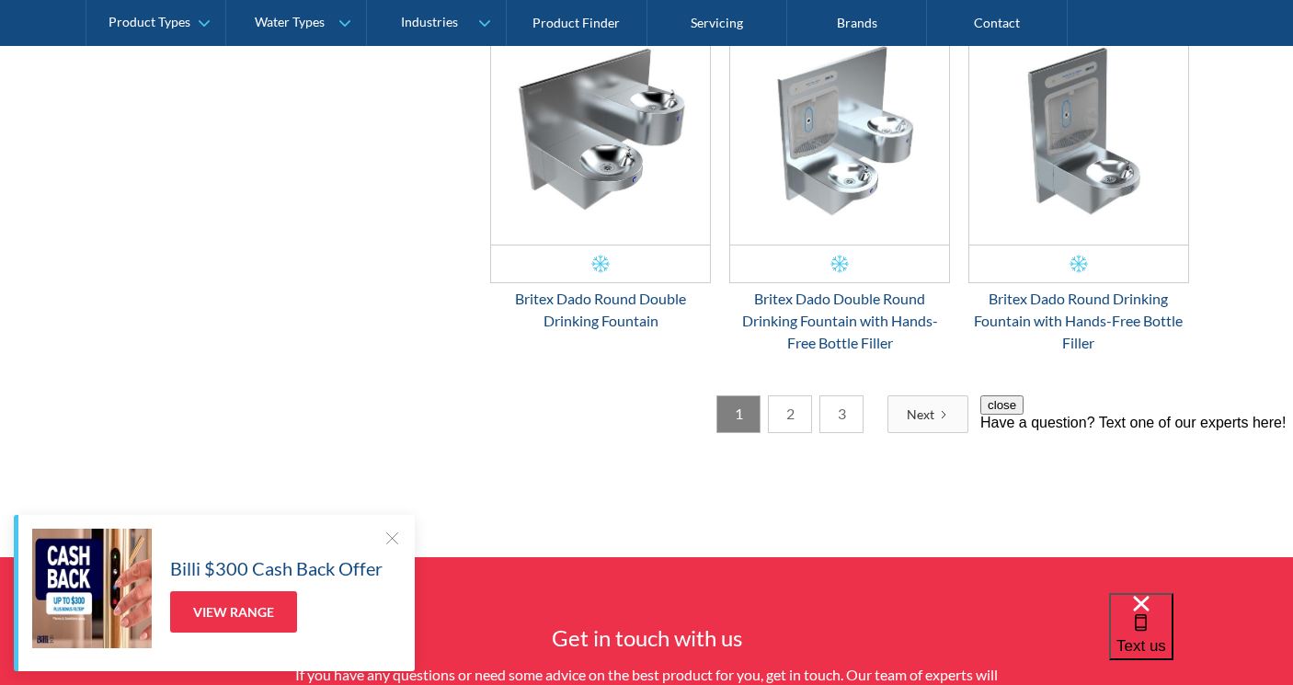  What do you see at coordinates (600, 177) in the screenshot?
I see `a: Britex Dado Round Double Drinking FountainBritex Dado Round Double Drinking Fountain` at bounding box center [600, 177].